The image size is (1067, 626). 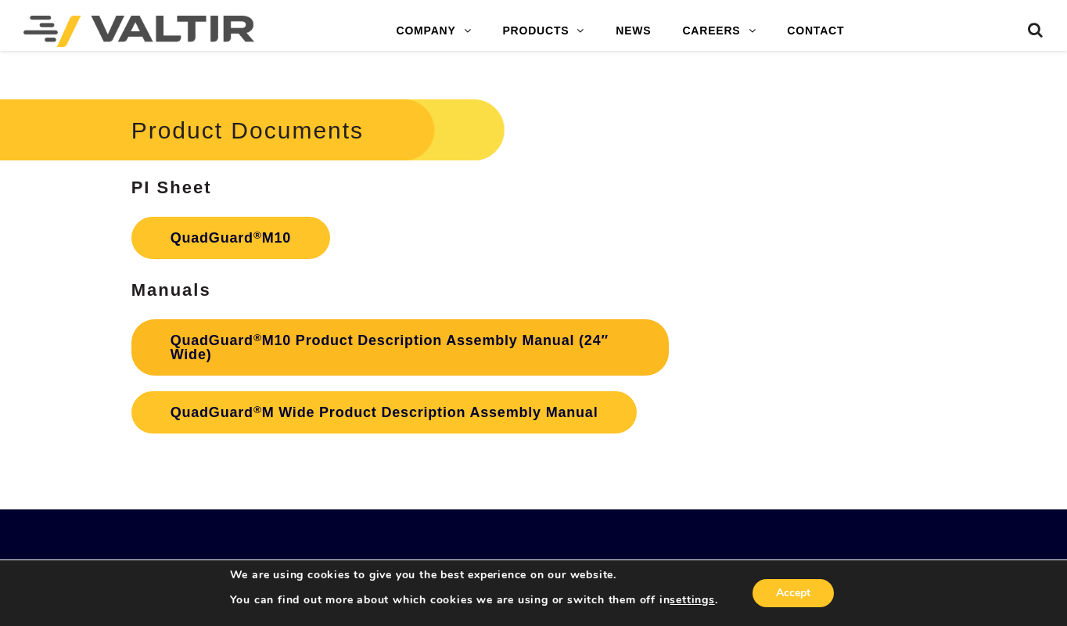 What do you see at coordinates (171, 290) in the screenshot?
I see `strong: Manuals` at bounding box center [171, 290].